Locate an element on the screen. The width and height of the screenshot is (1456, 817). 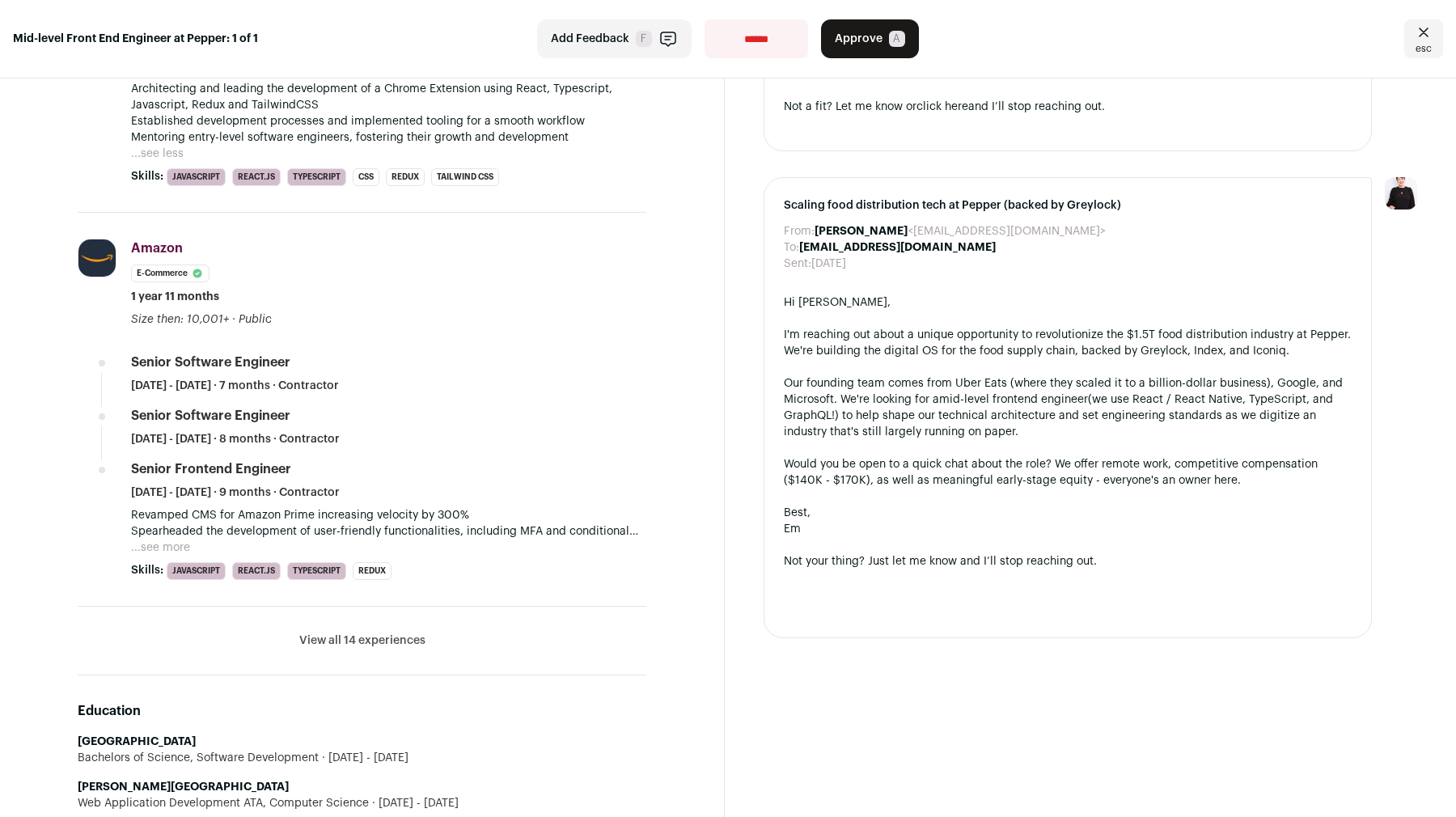
div: I'm reaching out about a unique opportunity to revolutionize the $1.5T food distribution industry... is located at coordinates (1067, 343).